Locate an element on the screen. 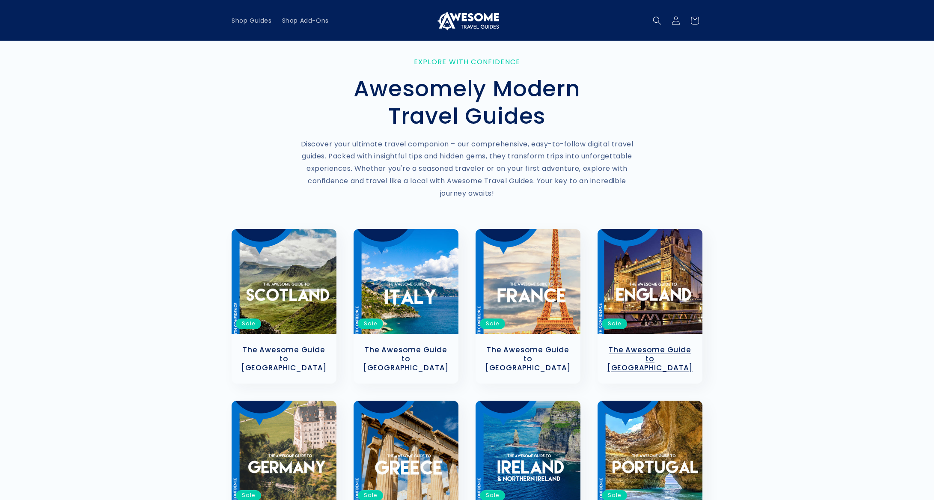 This screenshot has width=934, height=500. a: Shop Guides is located at coordinates (252, 21).